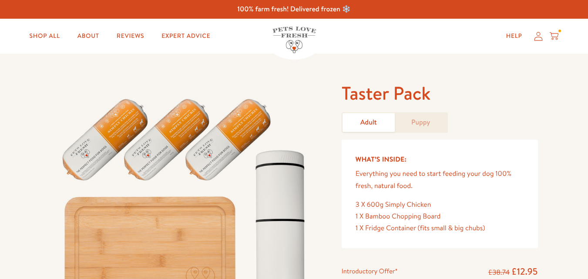  I want to click on div: 3 X 600g Simply Chicken, so click(439, 204).